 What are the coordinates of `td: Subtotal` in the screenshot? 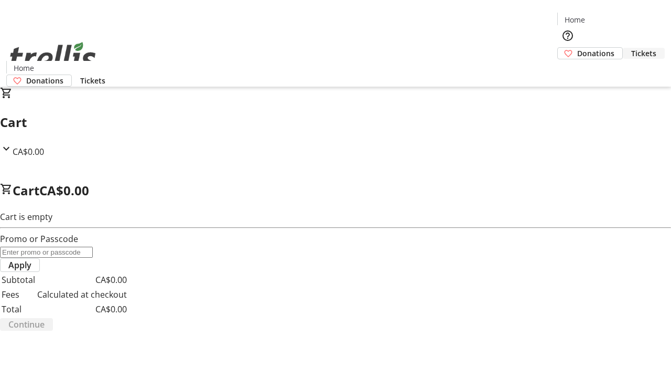 It's located at (18, 280).